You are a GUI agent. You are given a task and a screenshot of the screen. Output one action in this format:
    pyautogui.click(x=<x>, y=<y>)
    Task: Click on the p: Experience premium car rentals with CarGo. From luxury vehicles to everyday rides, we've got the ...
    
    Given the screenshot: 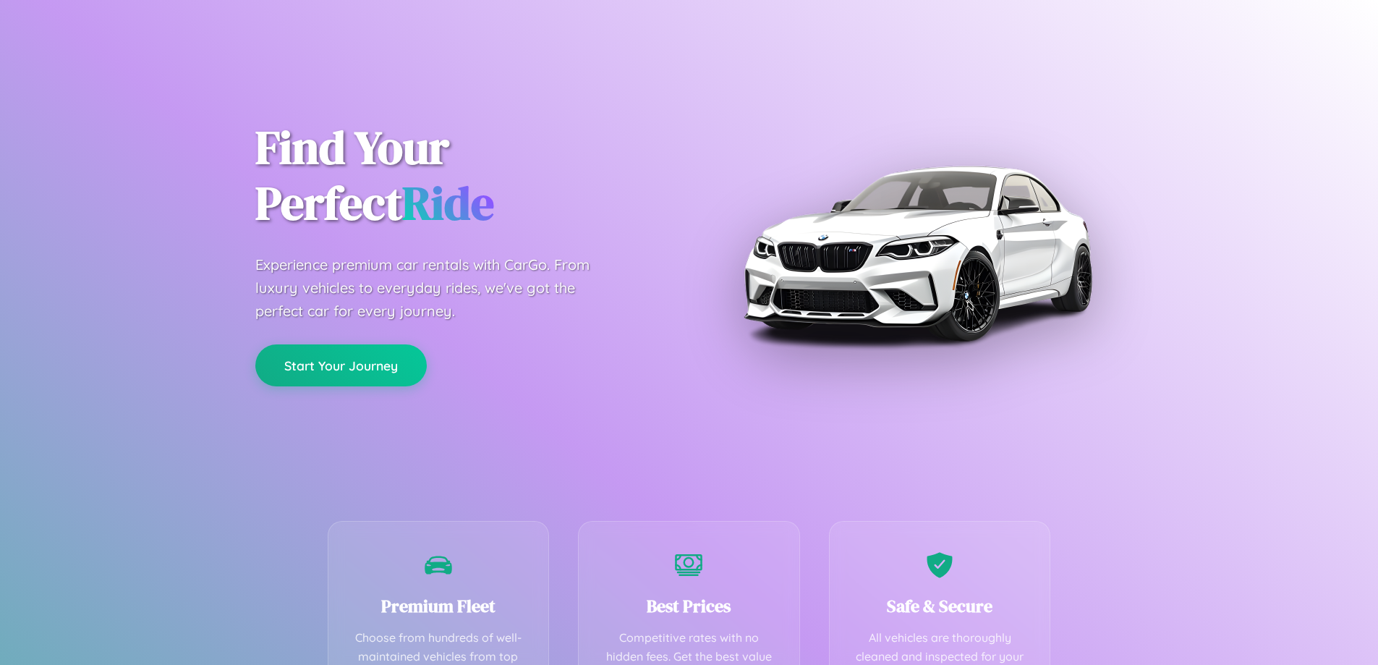 What is the action you would take?
    pyautogui.click(x=436, y=288)
    